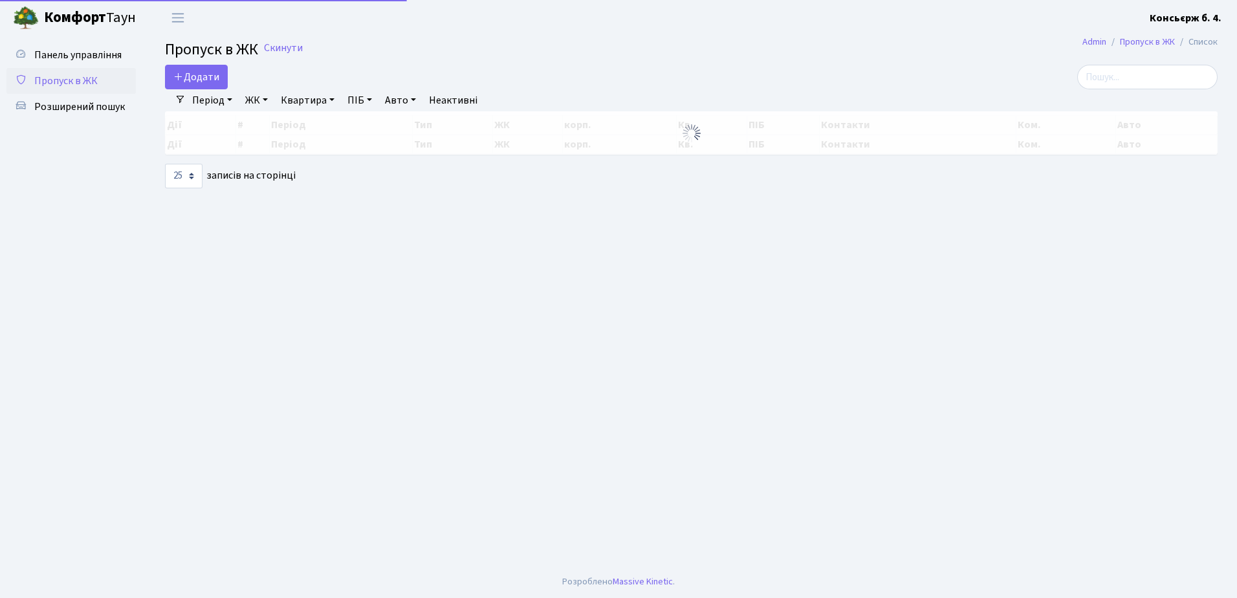 This screenshot has height=598, width=1237. I want to click on a: Розширений пошук, so click(71, 107).